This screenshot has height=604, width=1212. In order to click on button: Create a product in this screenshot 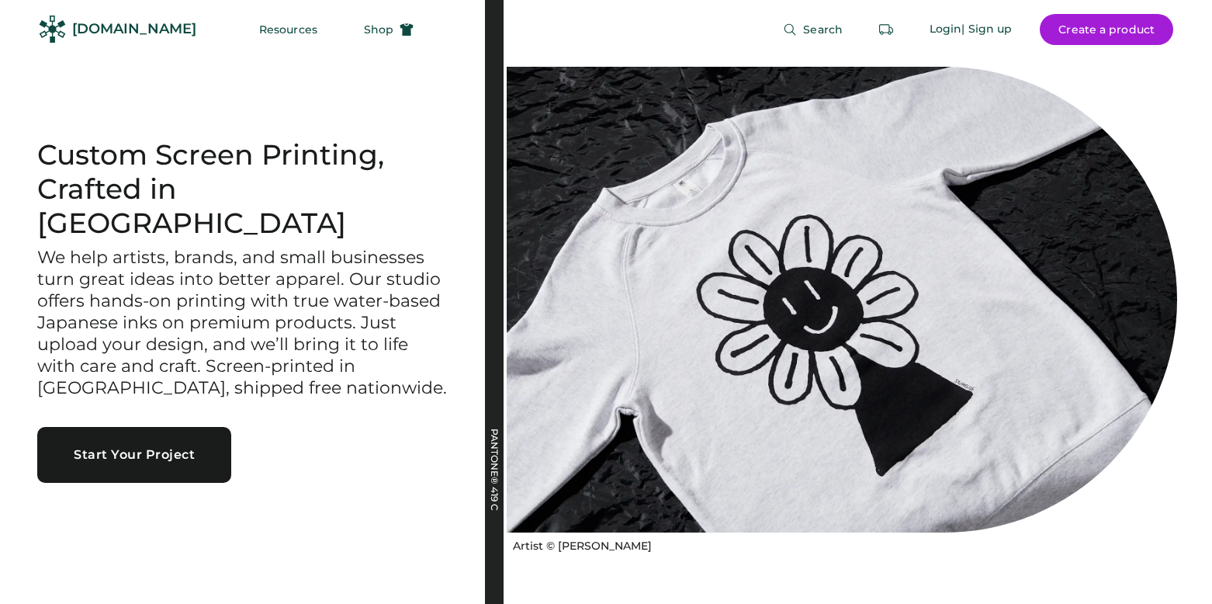, I will do `click(1107, 29)`.